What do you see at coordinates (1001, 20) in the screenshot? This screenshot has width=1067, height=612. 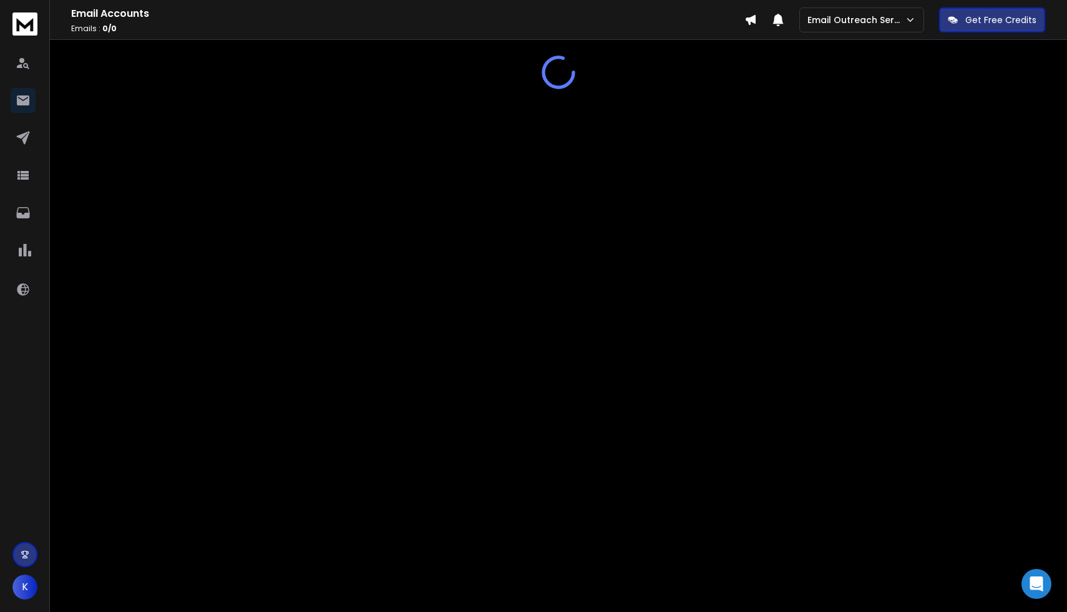 I see `p: Get Free Credits` at bounding box center [1001, 20].